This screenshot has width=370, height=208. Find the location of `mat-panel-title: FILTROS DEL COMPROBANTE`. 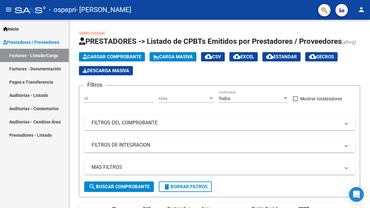

mat-panel-title: FILTROS DEL COMPROBANTE is located at coordinates (216, 123).